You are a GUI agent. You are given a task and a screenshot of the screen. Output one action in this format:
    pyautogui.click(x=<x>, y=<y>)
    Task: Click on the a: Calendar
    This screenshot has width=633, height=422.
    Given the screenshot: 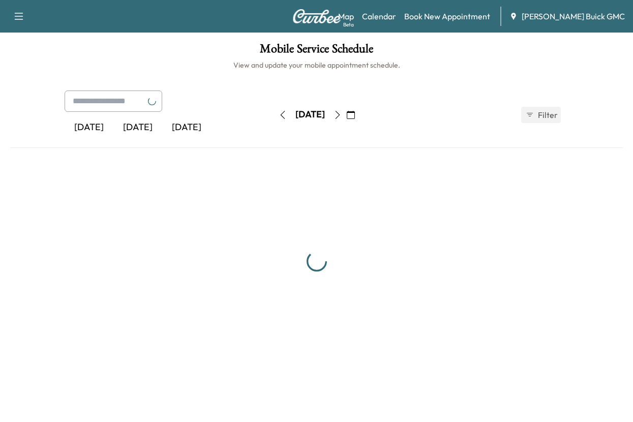 What is the action you would take?
    pyautogui.click(x=379, y=16)
    